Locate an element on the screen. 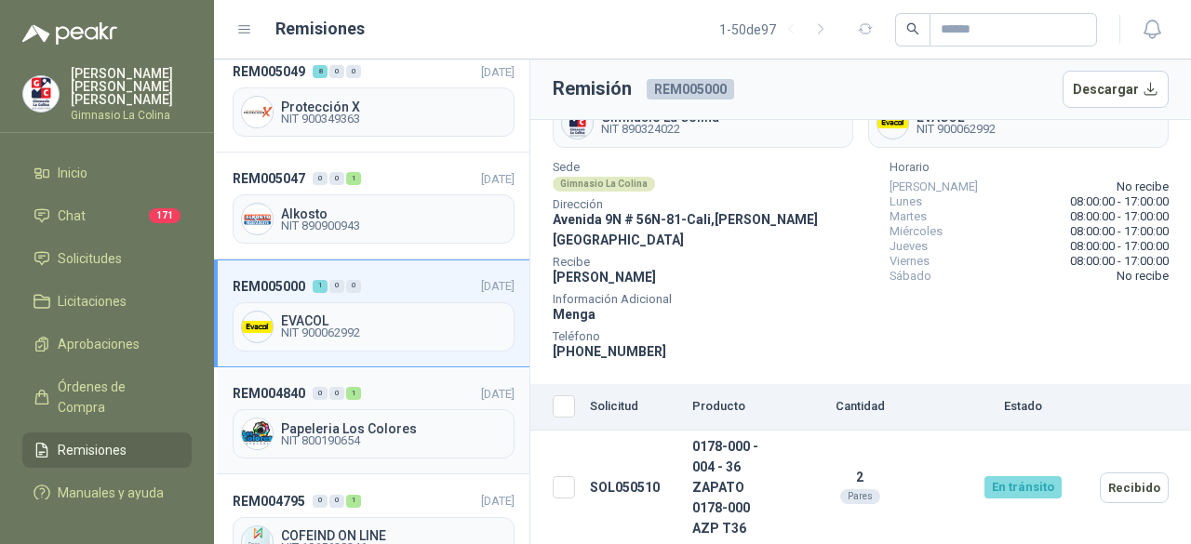 The width and height of the screenshot is (1191, 544). span: Dirección is located at coordinates (714, 205).